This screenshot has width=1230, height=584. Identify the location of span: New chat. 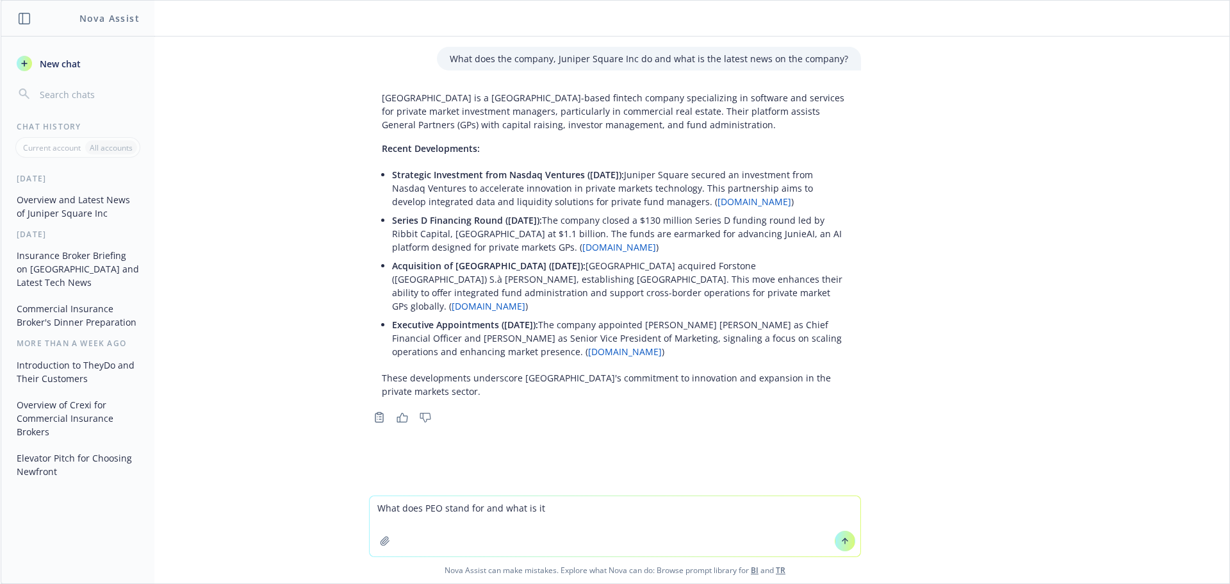
(59, 63).